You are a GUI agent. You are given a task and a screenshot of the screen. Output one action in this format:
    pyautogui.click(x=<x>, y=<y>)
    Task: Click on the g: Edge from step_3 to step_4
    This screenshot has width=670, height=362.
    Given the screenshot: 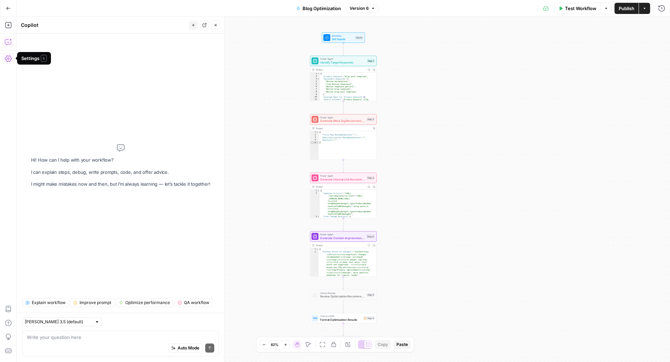 What is the action you would take?
    pyautogui.click(x=343, y=224)
    